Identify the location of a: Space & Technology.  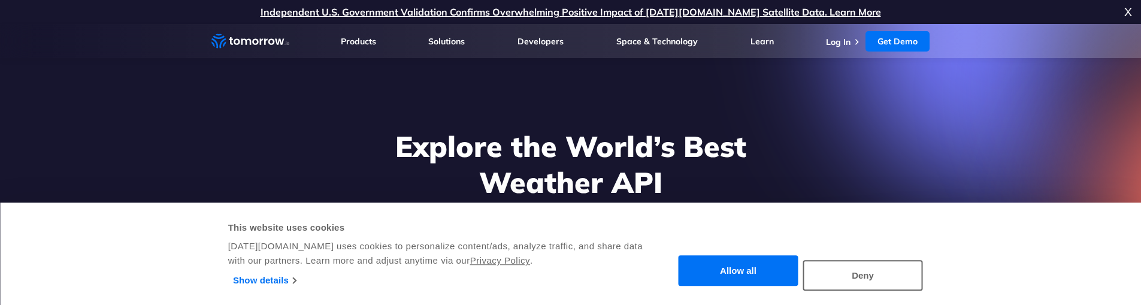
(657, 41).